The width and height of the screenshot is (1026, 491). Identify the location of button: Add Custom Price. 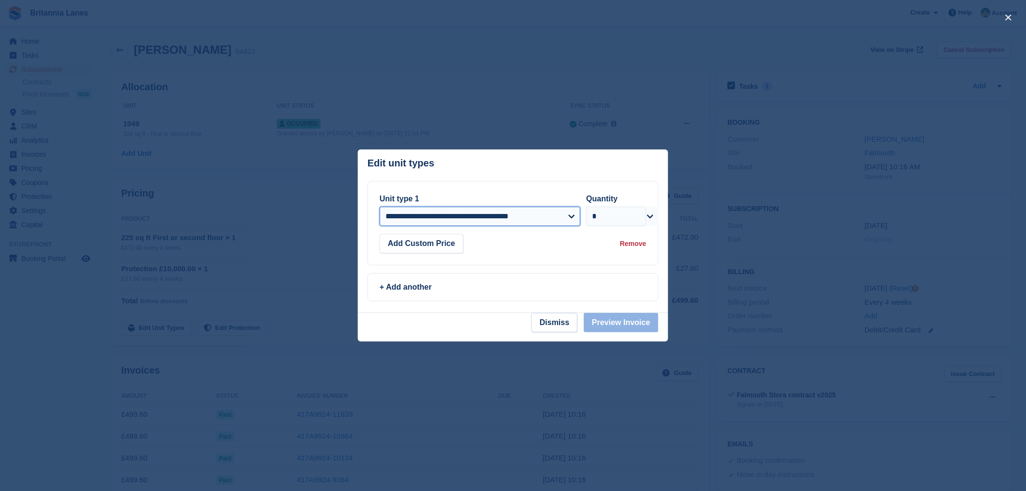
(421, 243).